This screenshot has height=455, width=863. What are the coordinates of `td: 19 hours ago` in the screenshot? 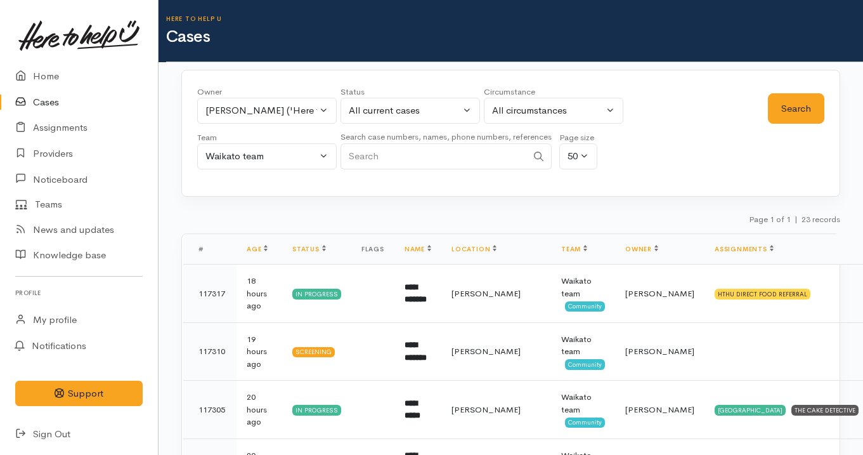 It's located at (259, 351).